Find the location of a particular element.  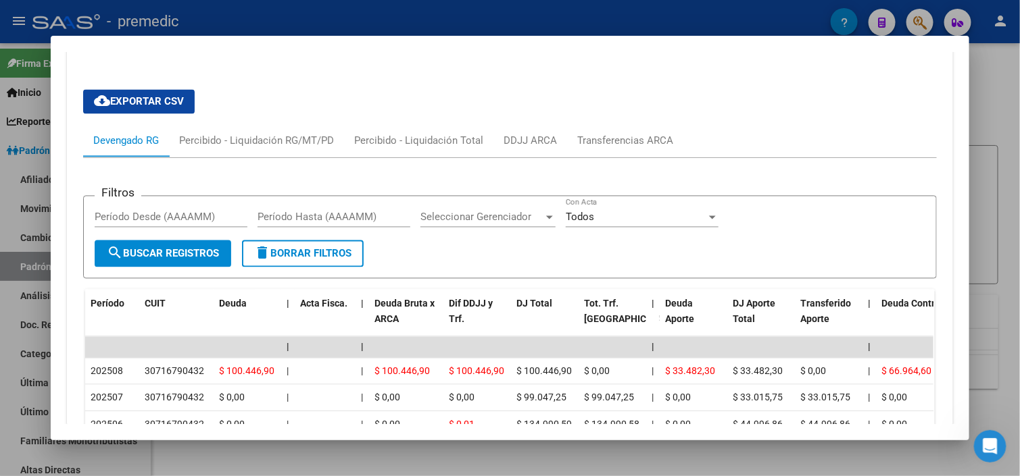

span: Seleccionar Gerenciador is located at coordinates (482, 218).